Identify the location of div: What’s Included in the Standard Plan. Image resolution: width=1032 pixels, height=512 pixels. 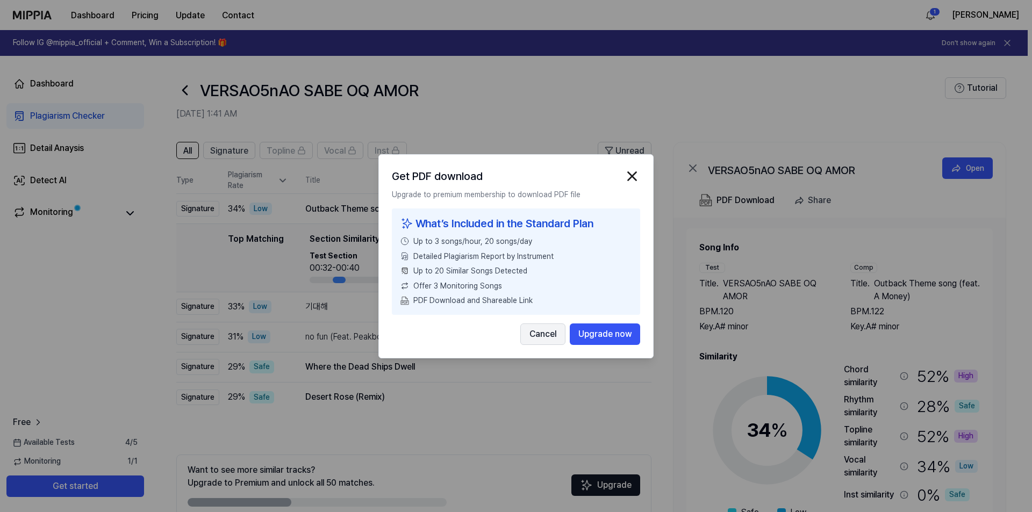
(516, 224).